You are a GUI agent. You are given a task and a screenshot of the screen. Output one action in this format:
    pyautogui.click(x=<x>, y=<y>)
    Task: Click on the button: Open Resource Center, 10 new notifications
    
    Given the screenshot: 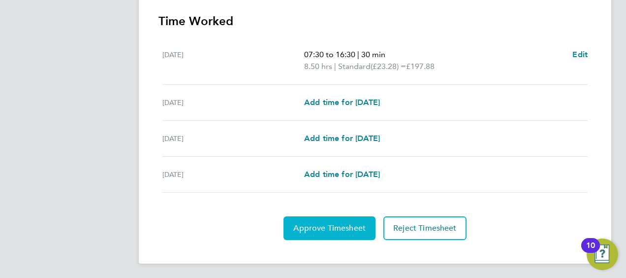 What is the action you would take?
    pyautogui.click(x=602, y=254)
    